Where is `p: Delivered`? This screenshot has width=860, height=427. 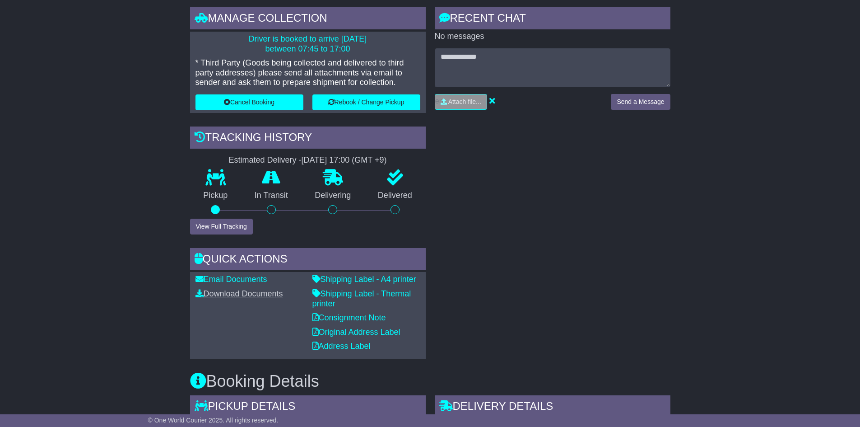
p: Delivered is located at coordinates (395, 195).